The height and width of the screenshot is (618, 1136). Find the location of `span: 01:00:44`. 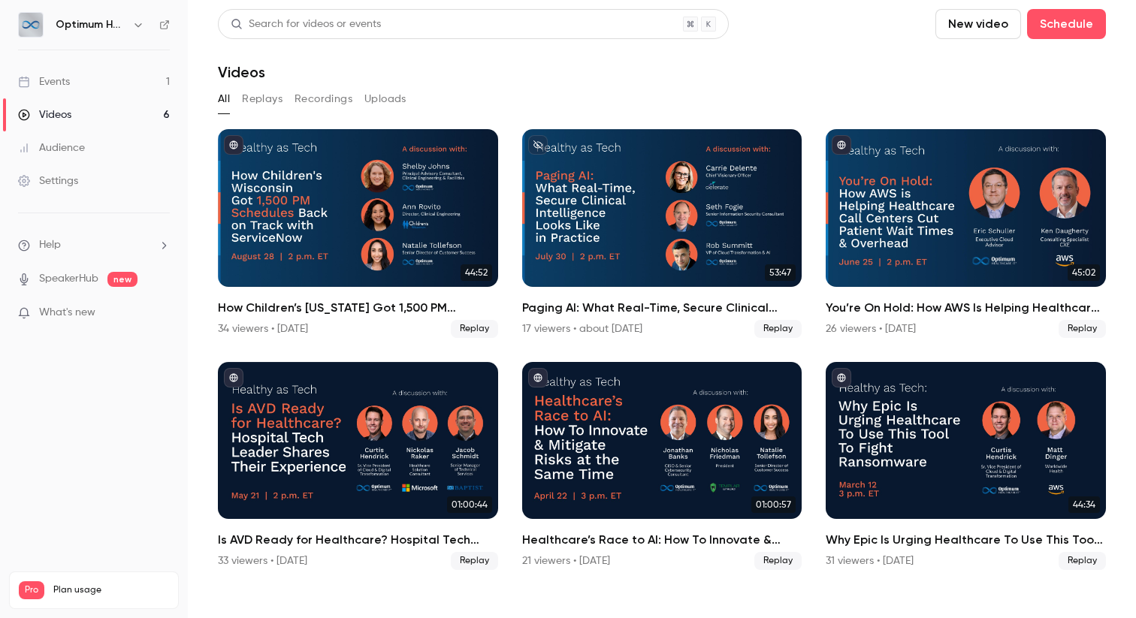

span: 01:00:44 is located at coordinates (470, 505).